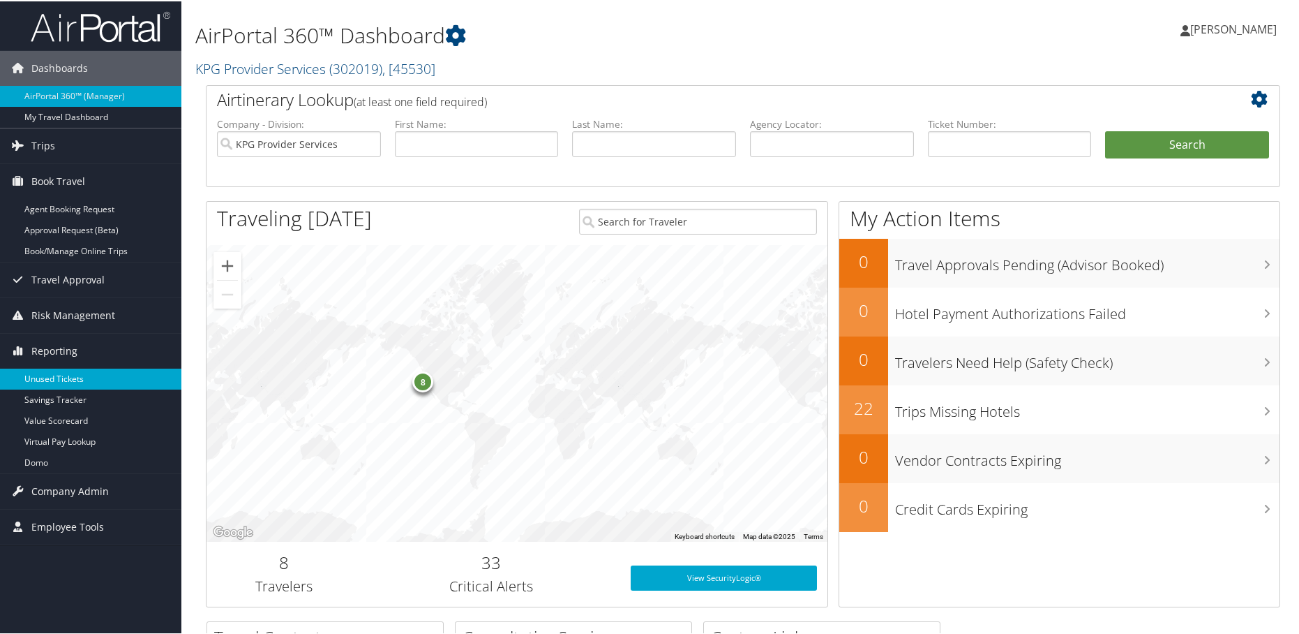  What do you see at coordinates (477, 123) in the screenshot?
I see `label: First Name:` at bounding box center [477, 123].